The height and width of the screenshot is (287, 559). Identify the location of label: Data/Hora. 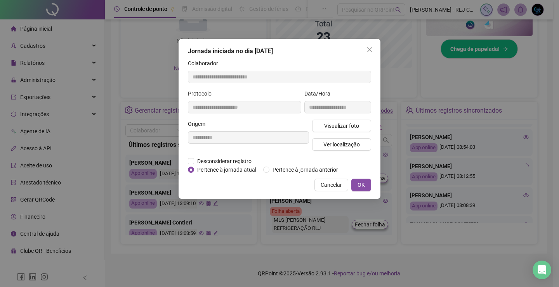
(320, 94).